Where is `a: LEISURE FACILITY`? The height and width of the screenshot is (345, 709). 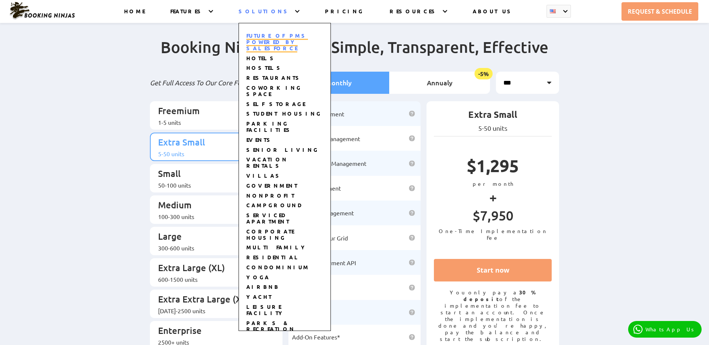
a: LEISURE FACILITY is located at coordinates (266, 310).